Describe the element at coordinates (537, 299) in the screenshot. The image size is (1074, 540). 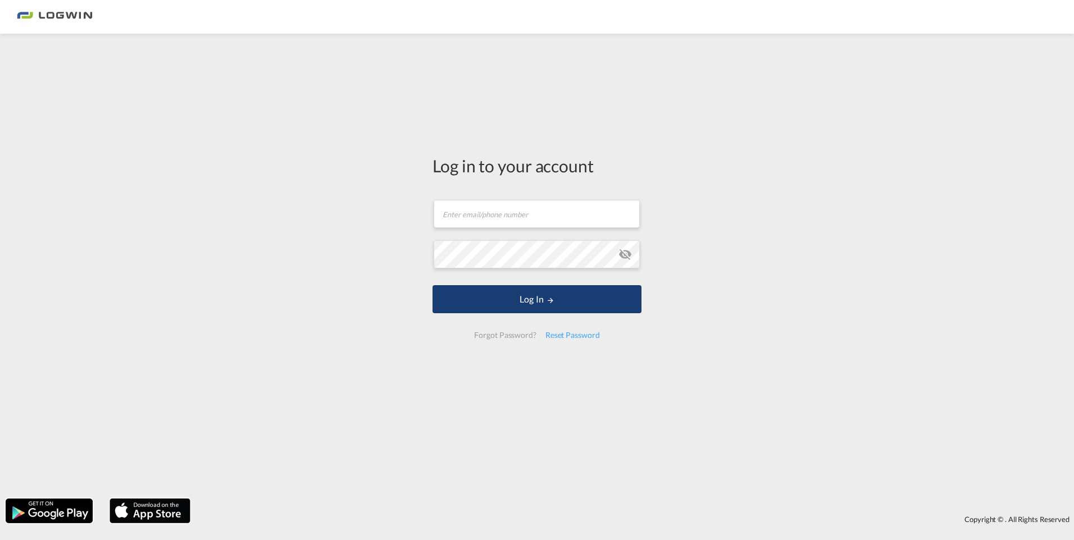
I see `button: LOGIN` at that location.